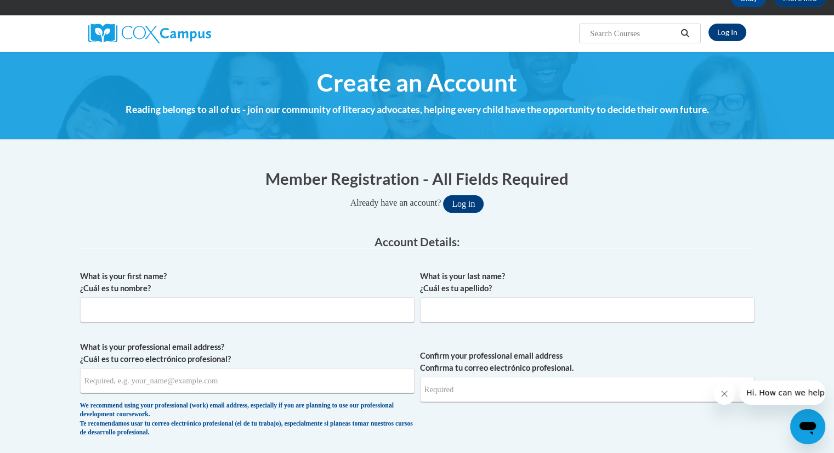  I want to click on h1: Member Registration - All Fields Required, so click(417, 178).